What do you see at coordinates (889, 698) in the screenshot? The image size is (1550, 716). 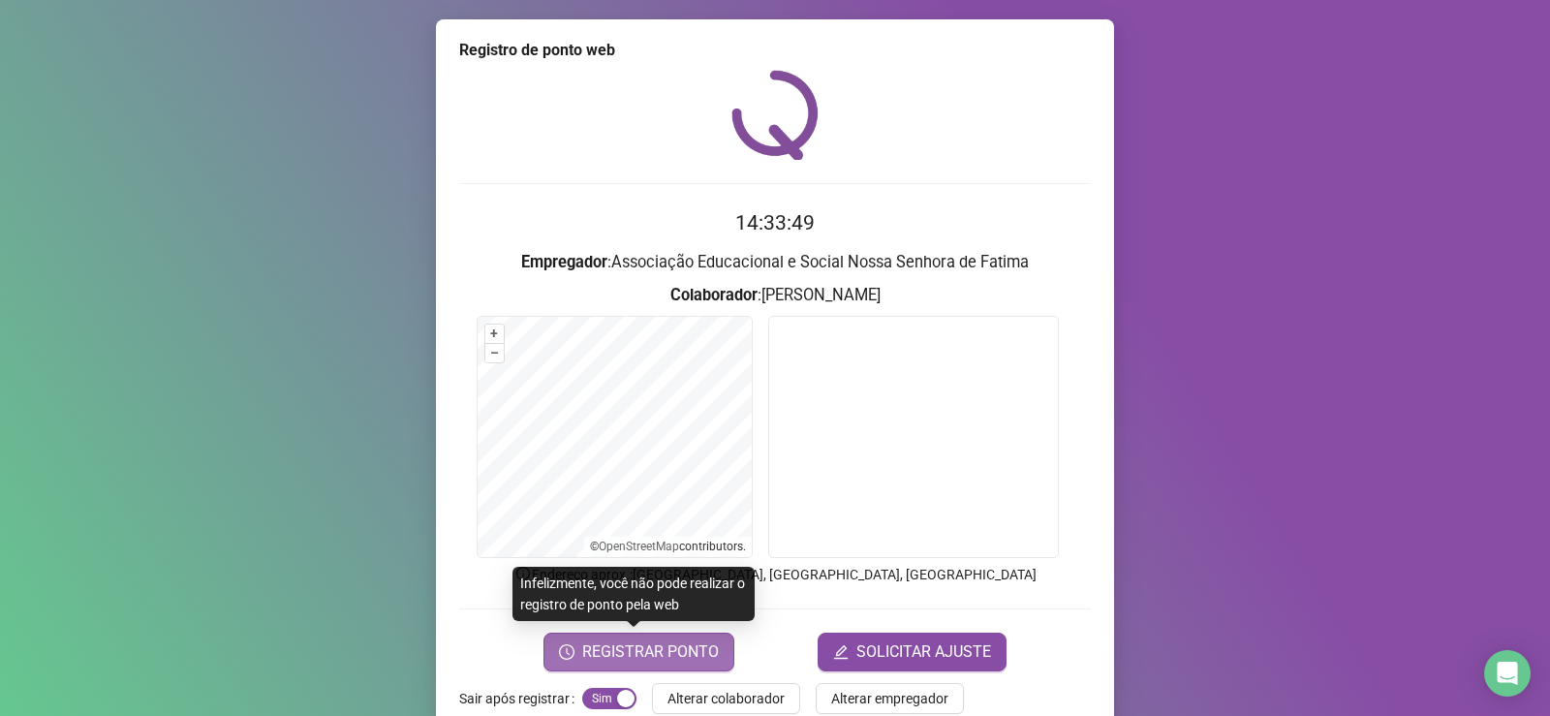 I see `span: Alterar empregador` at bounding box center [889, 698].